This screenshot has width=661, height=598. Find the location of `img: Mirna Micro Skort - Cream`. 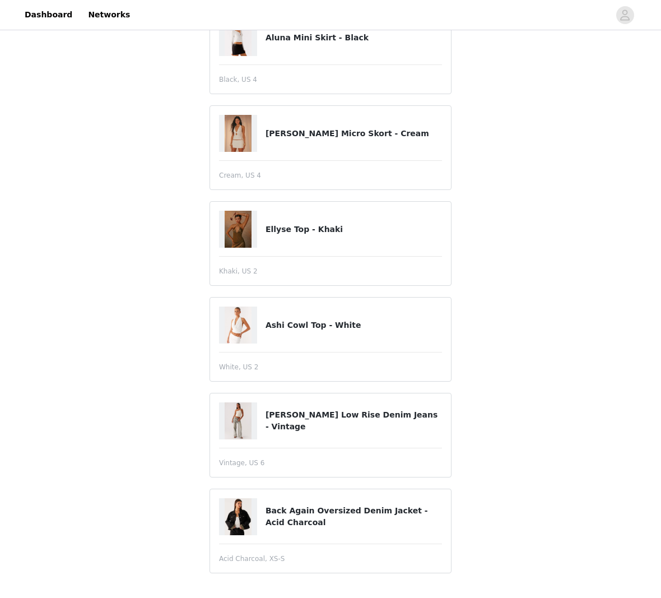

img: Mirna Micro Skort - Cream is located at coordinates (238, 133).